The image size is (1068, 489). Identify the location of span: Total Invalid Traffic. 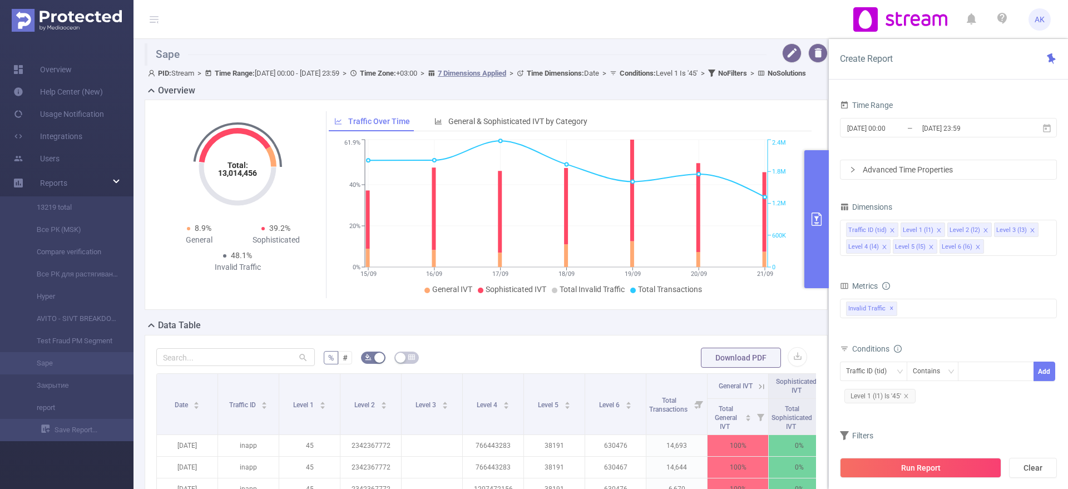
(592, 289).